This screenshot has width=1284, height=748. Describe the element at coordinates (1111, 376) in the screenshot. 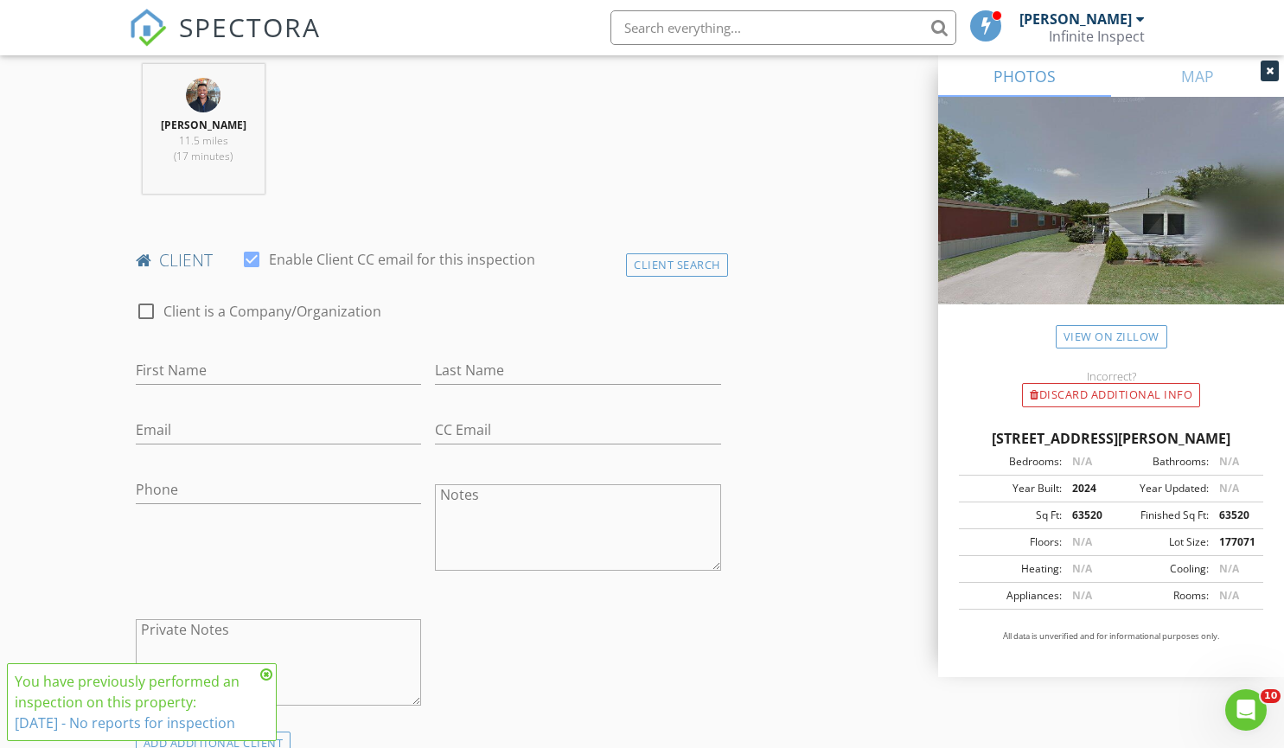

I see `div: Incorrect?` at that location.